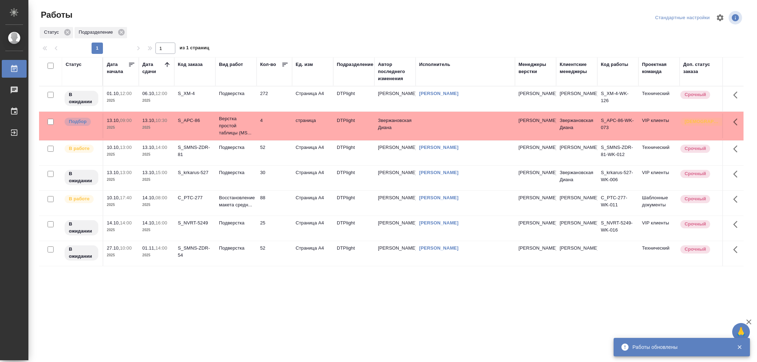  What do you see at coordinates (659, 203) in the screenshot?
I see `td: Шаблонные документы` at bounding box center [659, 203].